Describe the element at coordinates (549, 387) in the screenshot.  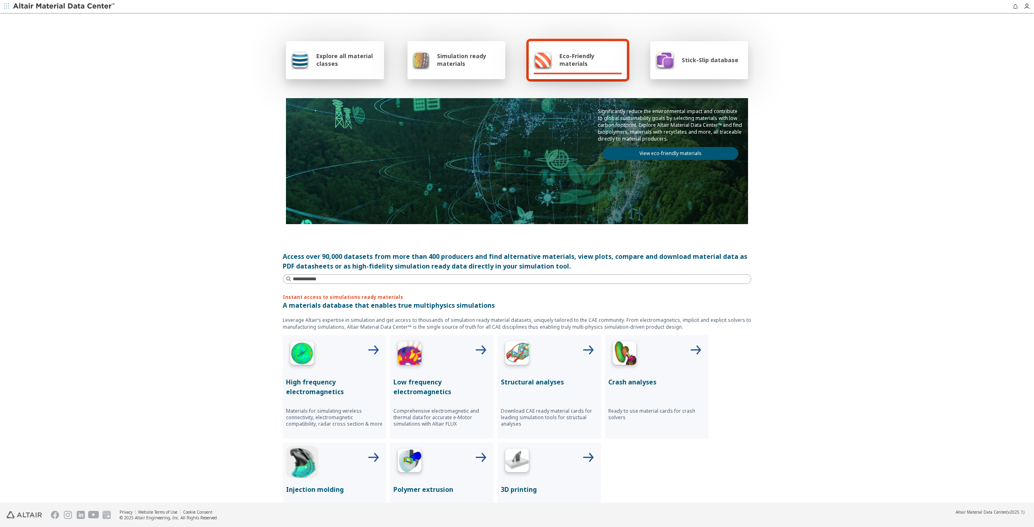
I see `button: Structural Analyses IconStructural analysesDownload CAE ready material cards for leading simulati...` at that location.